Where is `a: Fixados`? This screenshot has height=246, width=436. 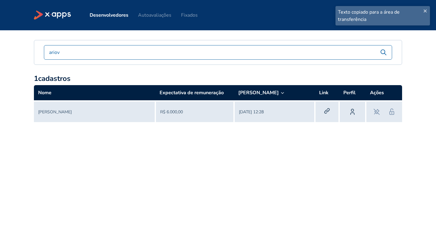 a: Fixados is located at coordinates (189, 15).